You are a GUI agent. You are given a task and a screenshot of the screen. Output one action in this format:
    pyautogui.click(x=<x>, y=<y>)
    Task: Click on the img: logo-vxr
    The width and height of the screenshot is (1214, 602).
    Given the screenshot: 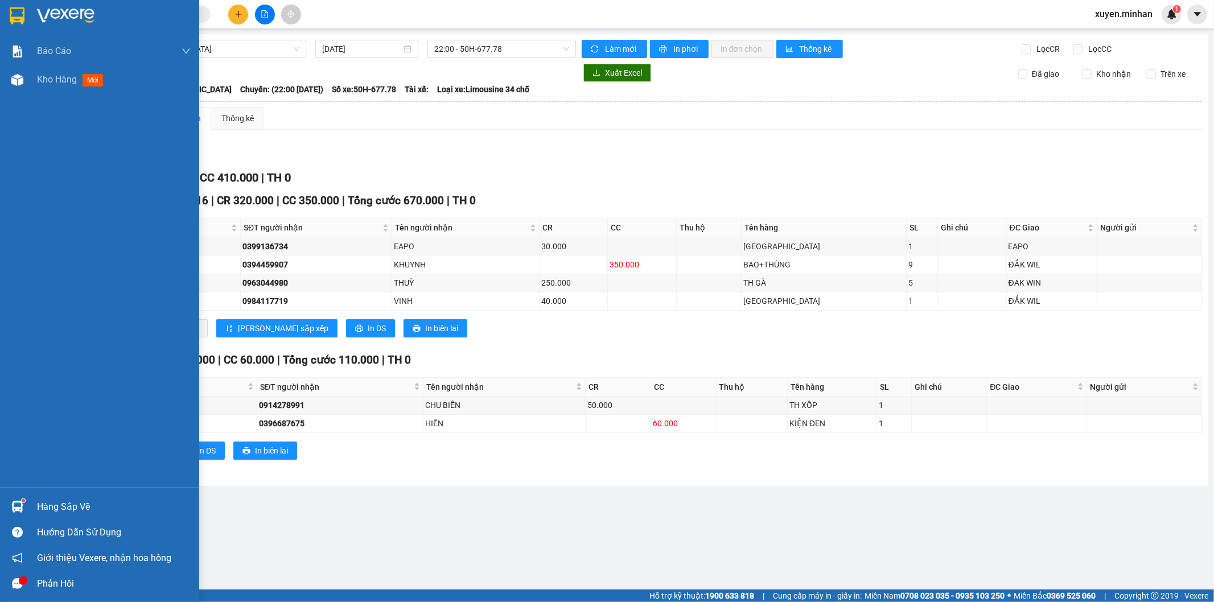 What is the action you would take?
    pyautogui.click(x=17, y=16)
    